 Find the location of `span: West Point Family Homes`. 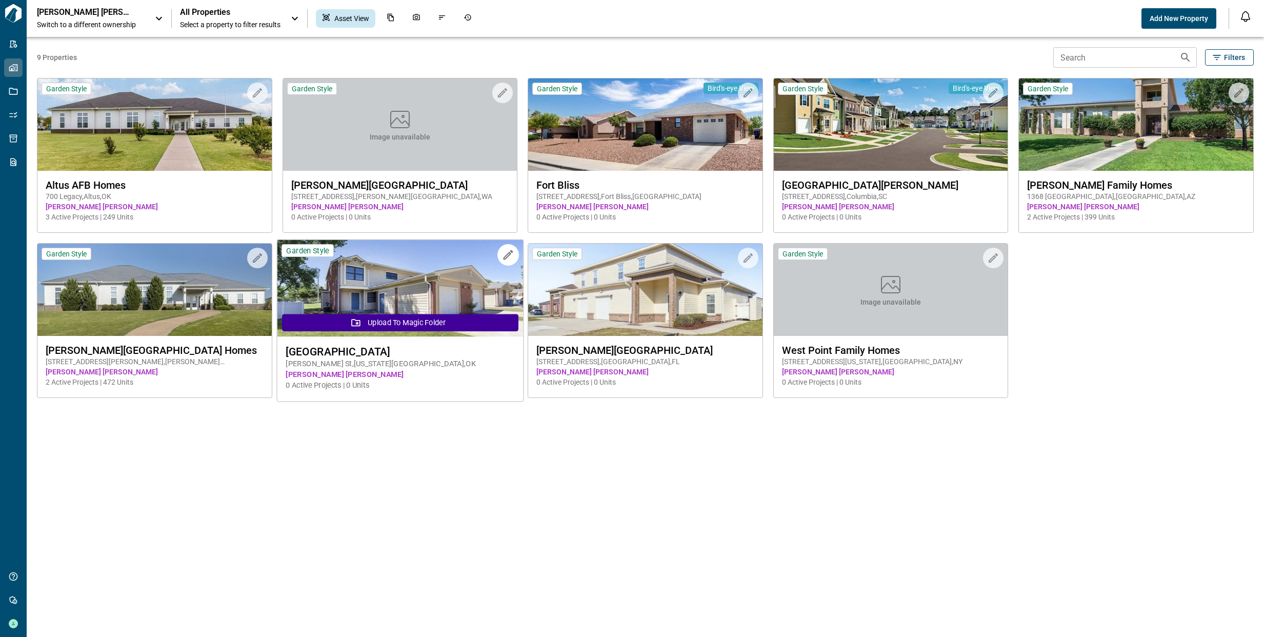

span: West Point Family Homes is located at coordinates (891, 350).